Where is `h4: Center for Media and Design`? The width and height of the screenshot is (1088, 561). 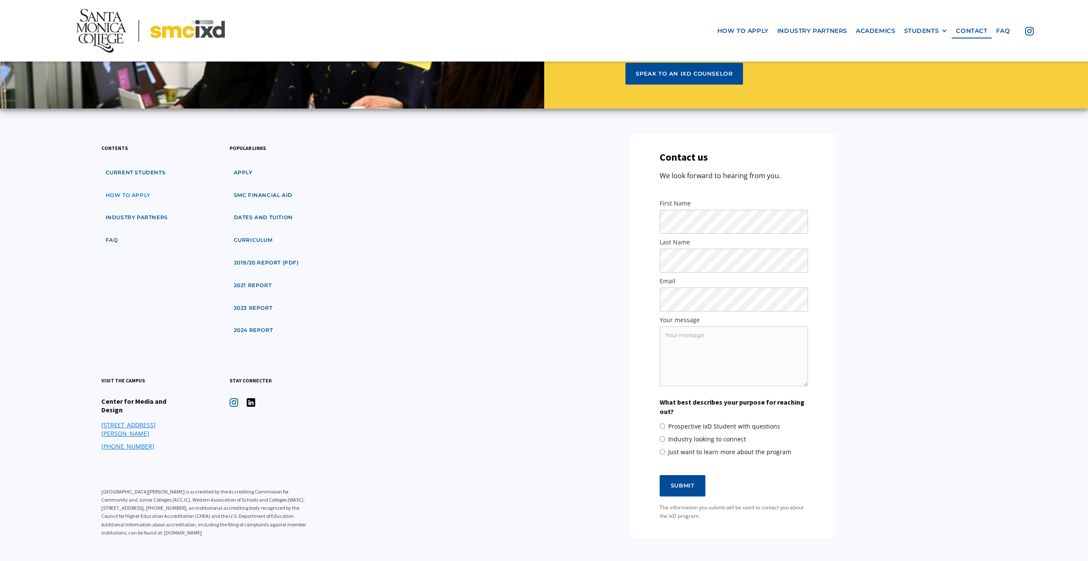
h4: Center for Media and Design is located at coordinates (144, 406).